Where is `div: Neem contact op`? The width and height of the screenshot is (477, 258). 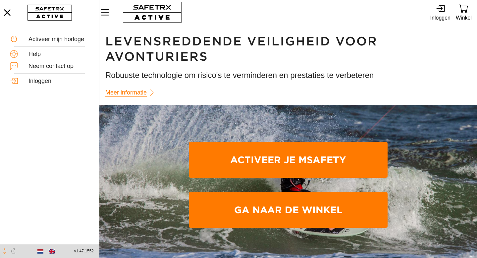
div: Neem contact op is located at coordinates (59, 66).